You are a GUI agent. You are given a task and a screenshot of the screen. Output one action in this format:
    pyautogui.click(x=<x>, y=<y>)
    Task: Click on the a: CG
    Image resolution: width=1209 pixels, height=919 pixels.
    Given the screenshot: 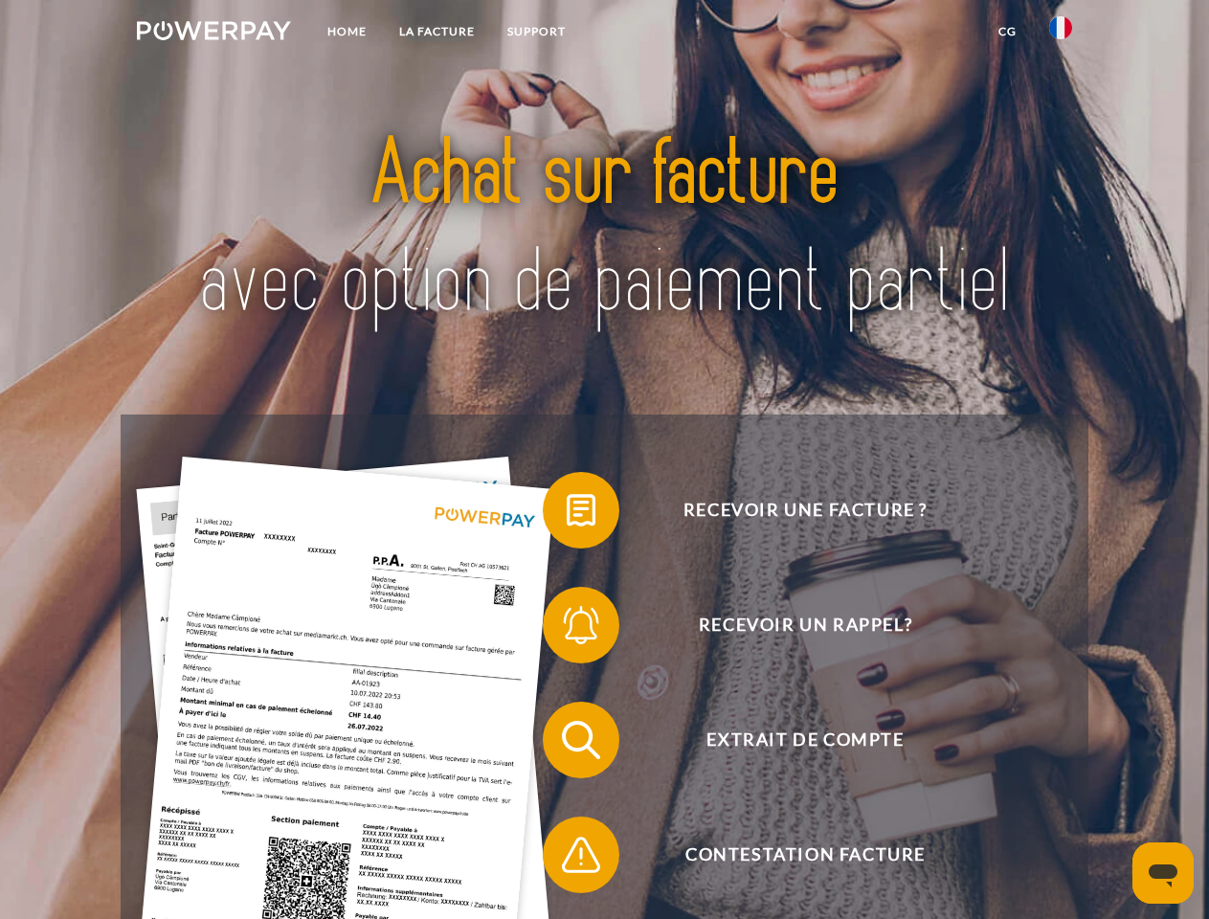 What is the action you would take?
    pyautogui.click(x=1007, y=32)
    